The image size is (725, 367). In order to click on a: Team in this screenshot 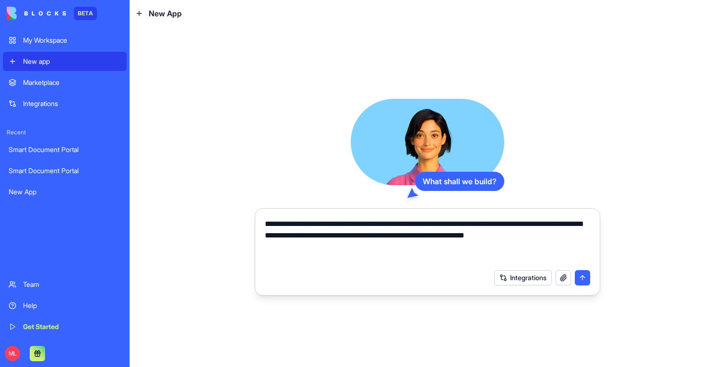, I will do `click(65, 285)`.